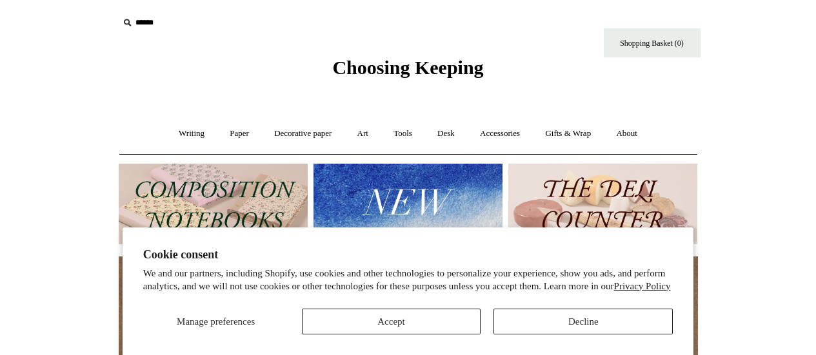  I want to click on a: About, so click(626, 134).